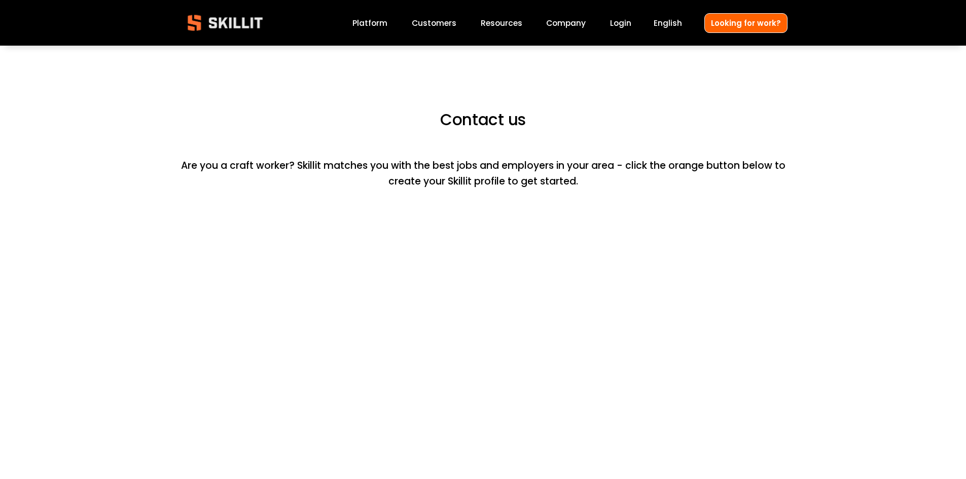  Describe the element at coordinates (434, 23) in the screenshot. I see `a: Customers` at that location.